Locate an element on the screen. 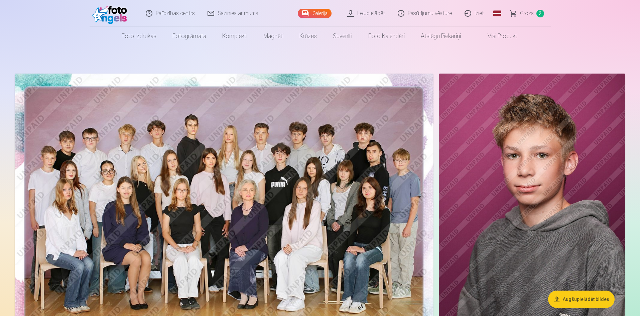  a: Suvenīri is located at coordinates (343, 36).